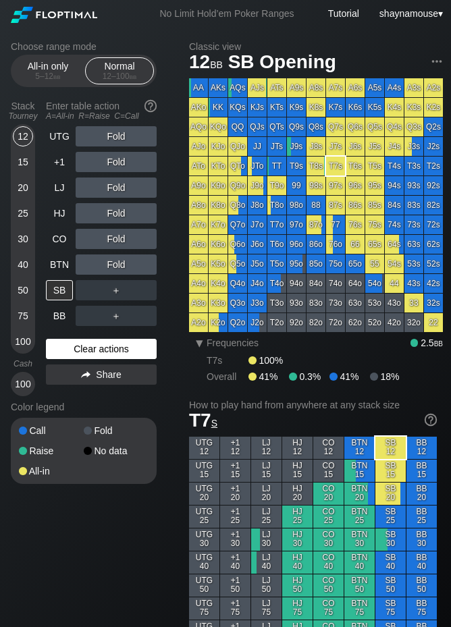 The height and width of the screenshot is (627, 451). Describe the element at coordinates (355, 323) in the screenshot. I see `div: 62o` at that location.